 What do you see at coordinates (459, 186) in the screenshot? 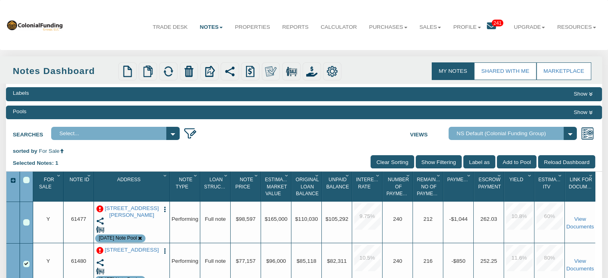
I see `div: Payment(P&I) Sort None` at bounding box center [459, 186].